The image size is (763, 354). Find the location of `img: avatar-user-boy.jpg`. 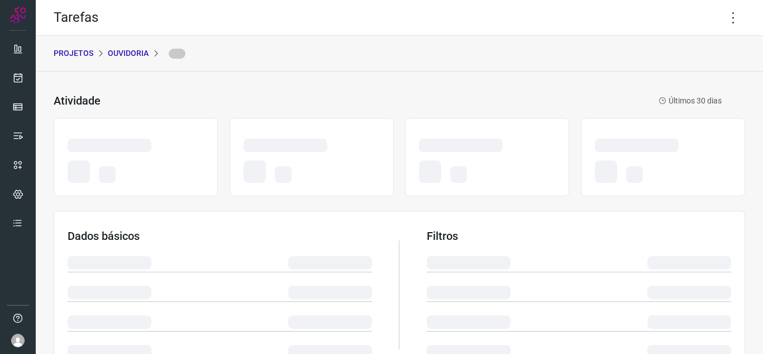

img: avatar-user-boy.jpg is located at coordinates (18, 340).